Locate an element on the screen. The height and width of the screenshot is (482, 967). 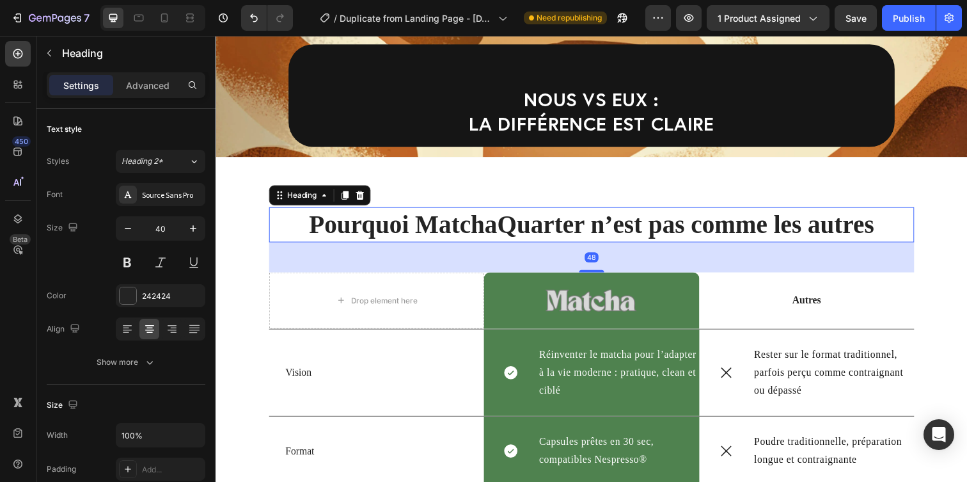
div: Color is located at coordinates (56, 296).